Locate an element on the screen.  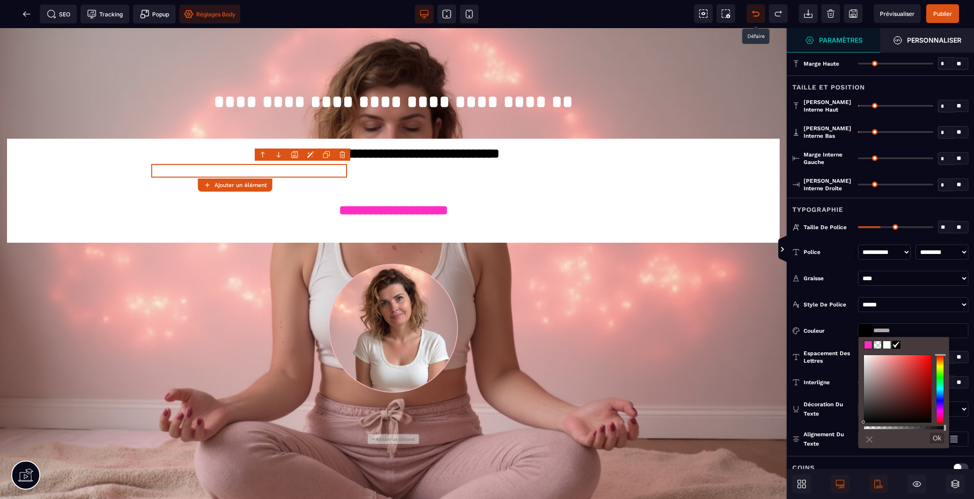
span: Afficher les vues is located at coordinates (791, 250).